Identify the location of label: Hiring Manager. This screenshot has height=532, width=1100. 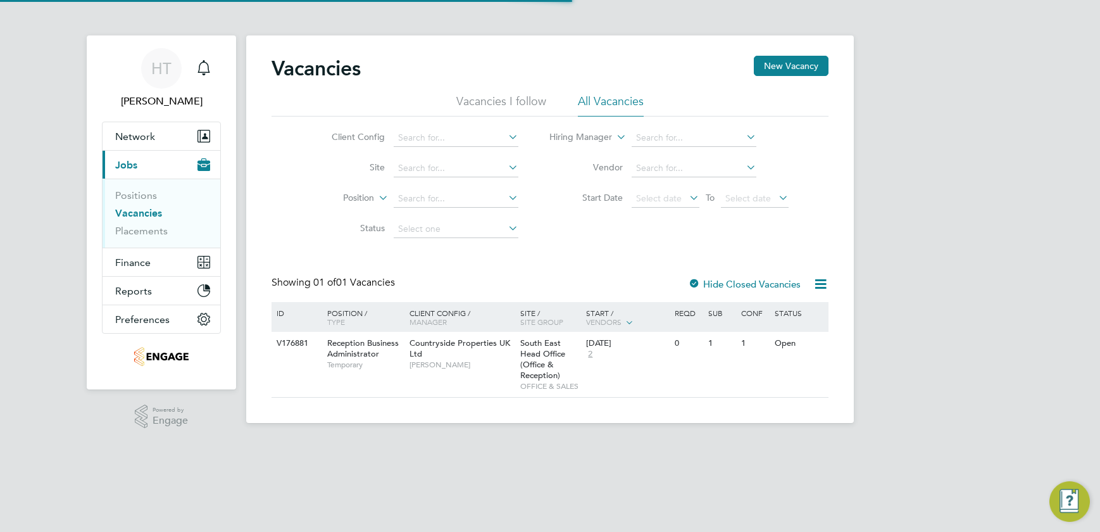
(575, 137).